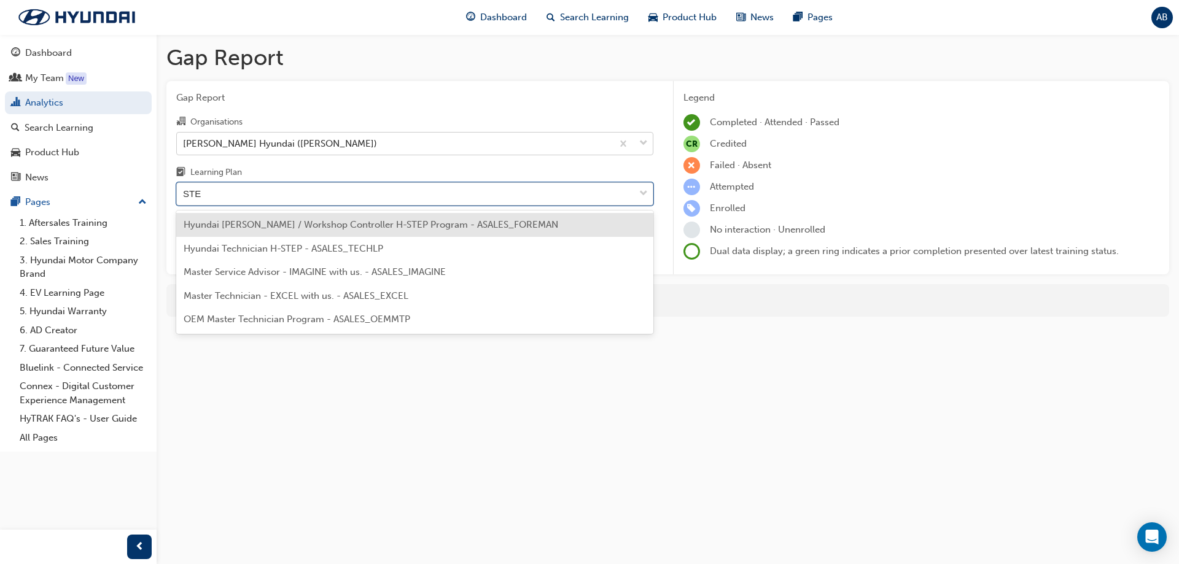 The width and height of the screenshot is (1179, 564). Describe the element at coordinates (297, 319) in the screenshot. I see `span: OEM Master Technician Program - ASALES_OEMMTP` at that location.